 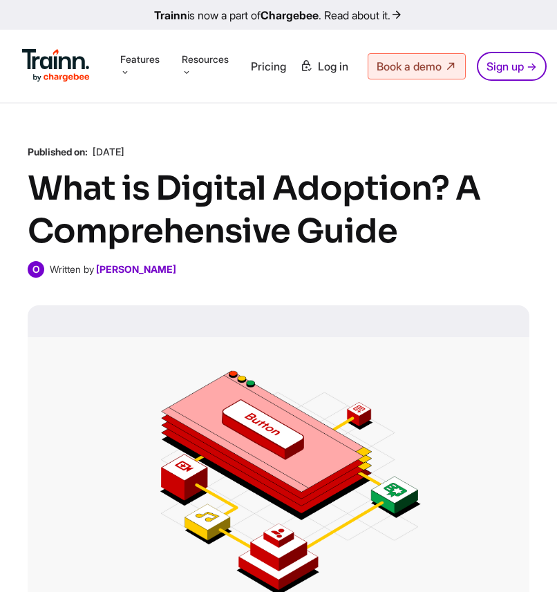 What do you see at coordinates (140, 59) in the screenshot?
I see `span: Features` at bounding box center [140, 59].